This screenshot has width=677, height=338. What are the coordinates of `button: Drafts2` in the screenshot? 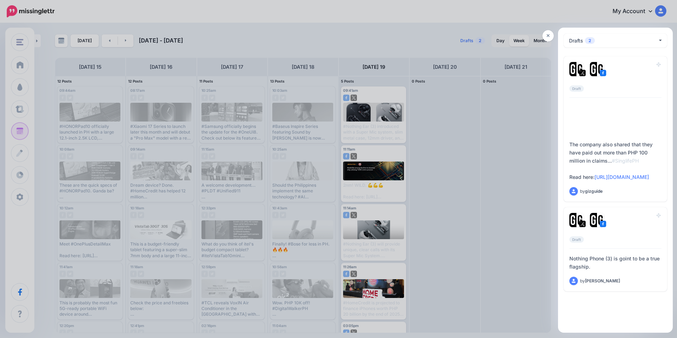 It's located at (615, 40).